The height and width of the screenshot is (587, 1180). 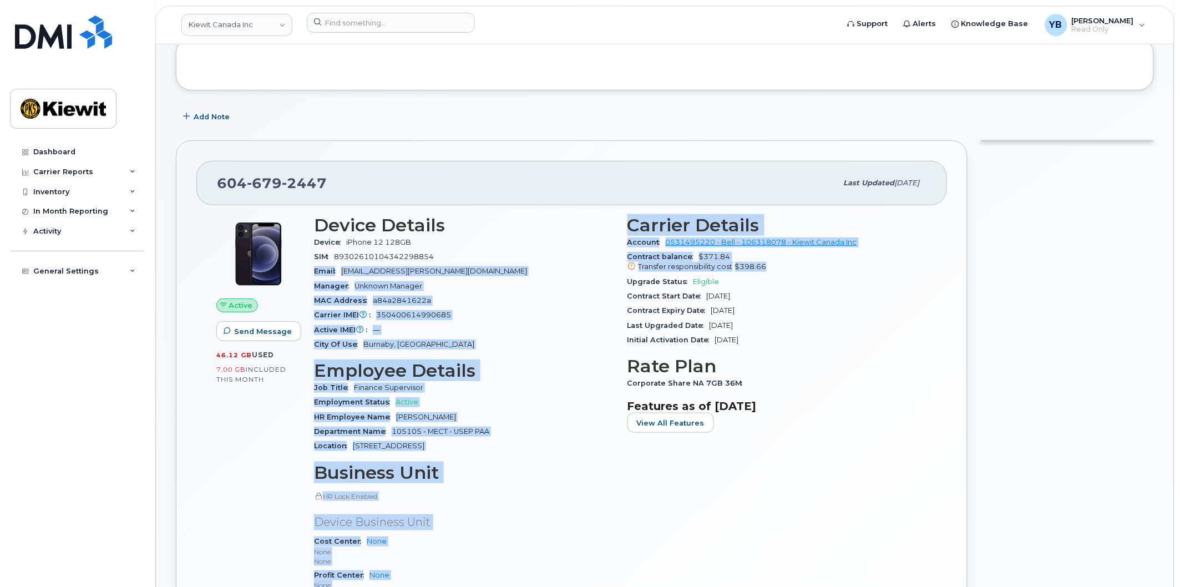 What do you see at coordinates (340, 541) in the screenshot?
I see `span: Cost Center` at bounding box center [340, 541].